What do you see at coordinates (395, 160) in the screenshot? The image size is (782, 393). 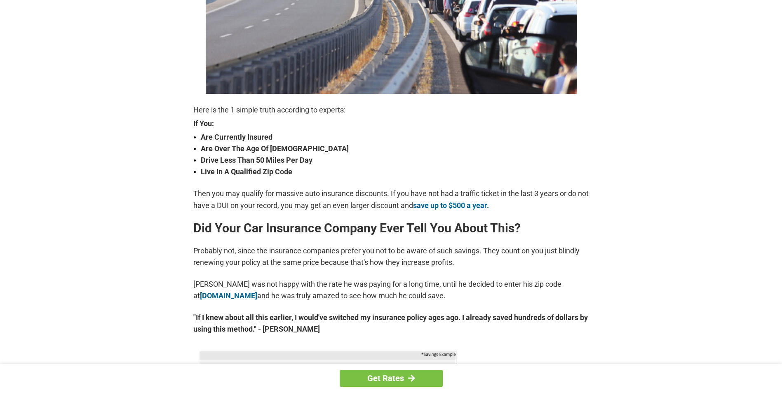 I see `strong: Drive Less Than 50 Miles Per Day` at bounding box center [395, 160].